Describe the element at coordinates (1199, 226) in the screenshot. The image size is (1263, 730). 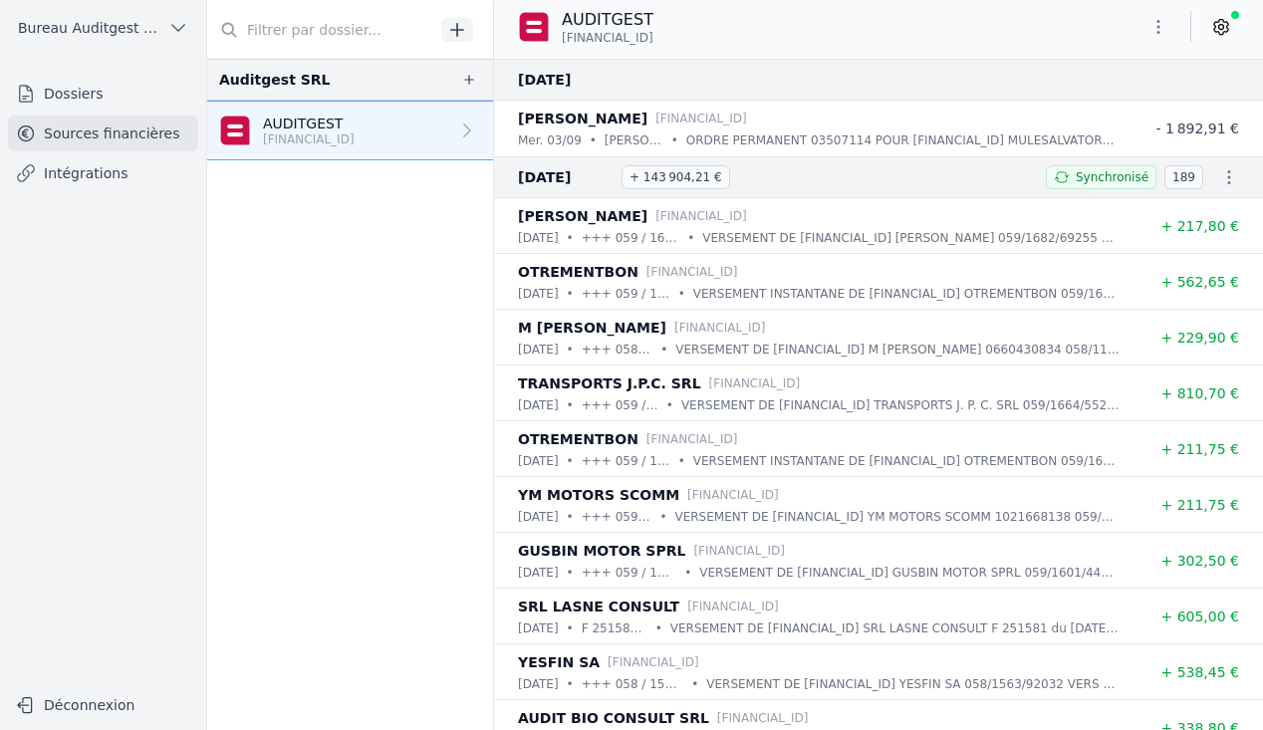
I see `span: + 217,80 €` at that location.